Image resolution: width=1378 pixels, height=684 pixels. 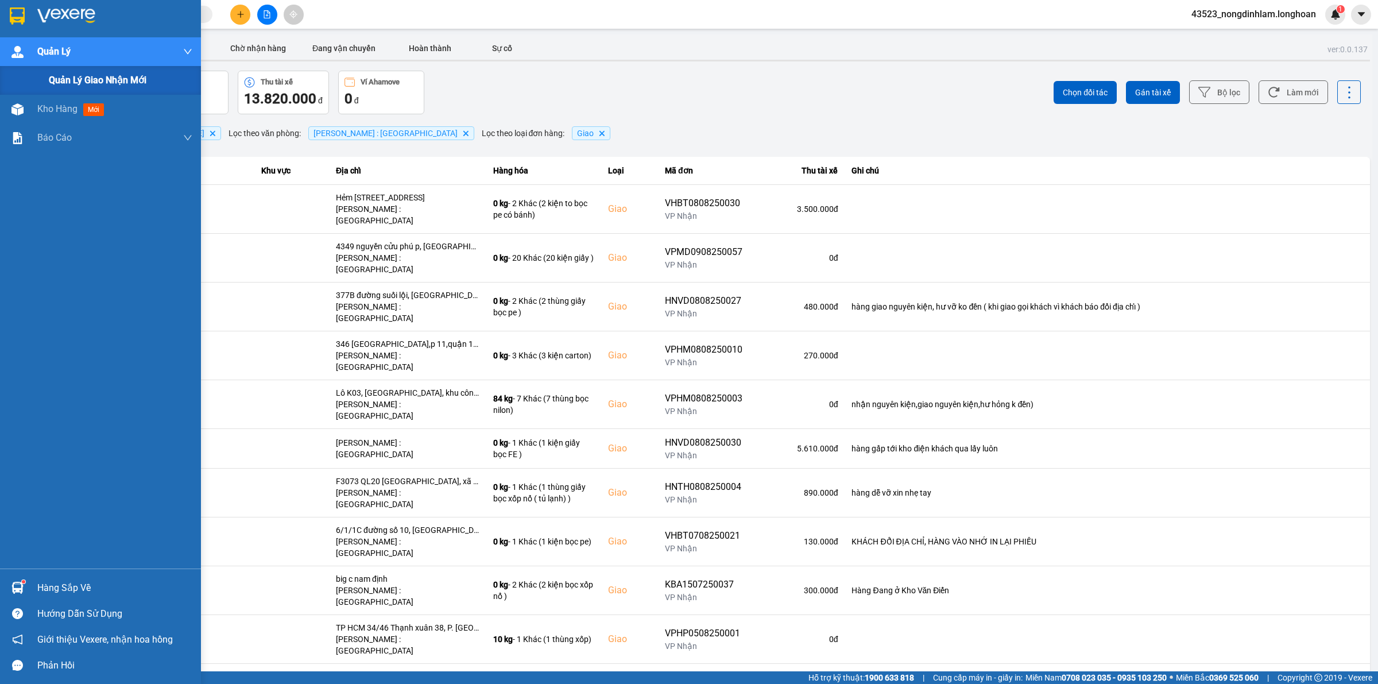 What do you see at coordinates (797, 307) in the screenshot?
I see `div: 480.000 đ` at bounding box center [797, 307].